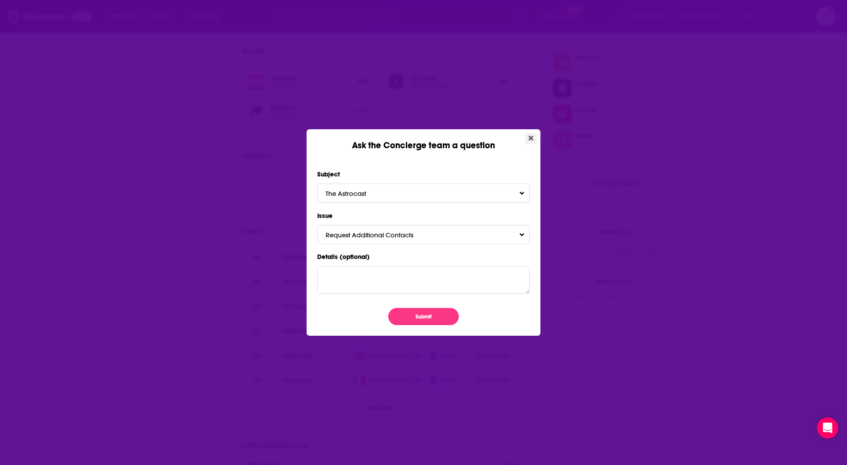 The image size is (847, 465). Describe the element at coordinates (828, 428) in the screenshot. I see `div: Open Intercom Messenger` at that location.